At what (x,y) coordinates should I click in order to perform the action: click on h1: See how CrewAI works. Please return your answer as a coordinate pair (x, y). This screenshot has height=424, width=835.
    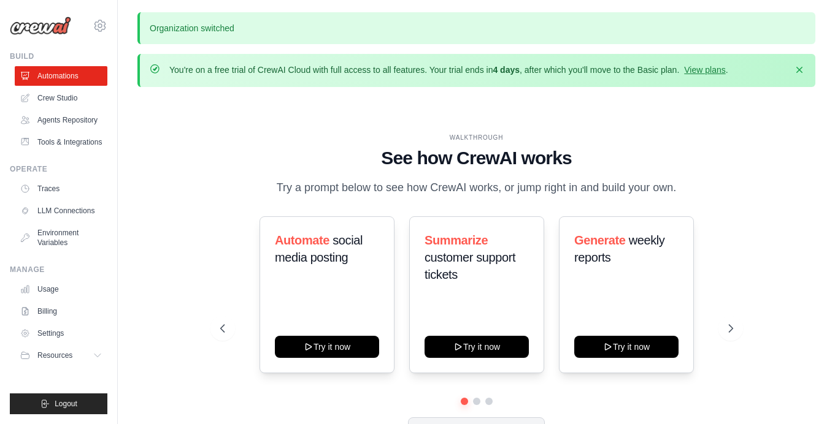
    Looking at the image, I should click on (477, 158).